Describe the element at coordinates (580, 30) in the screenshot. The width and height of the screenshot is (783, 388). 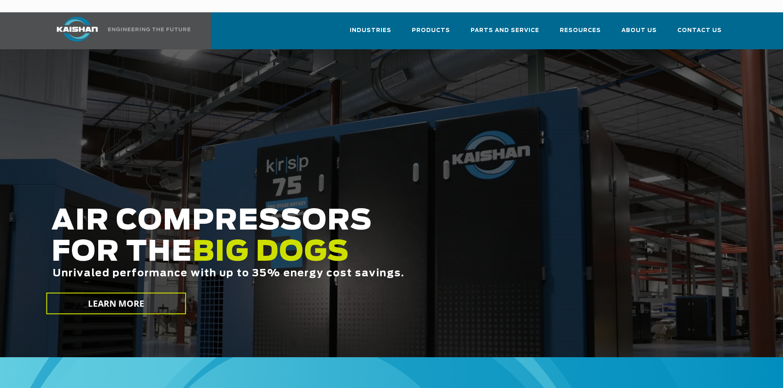
I see `span: Resources` at that location.